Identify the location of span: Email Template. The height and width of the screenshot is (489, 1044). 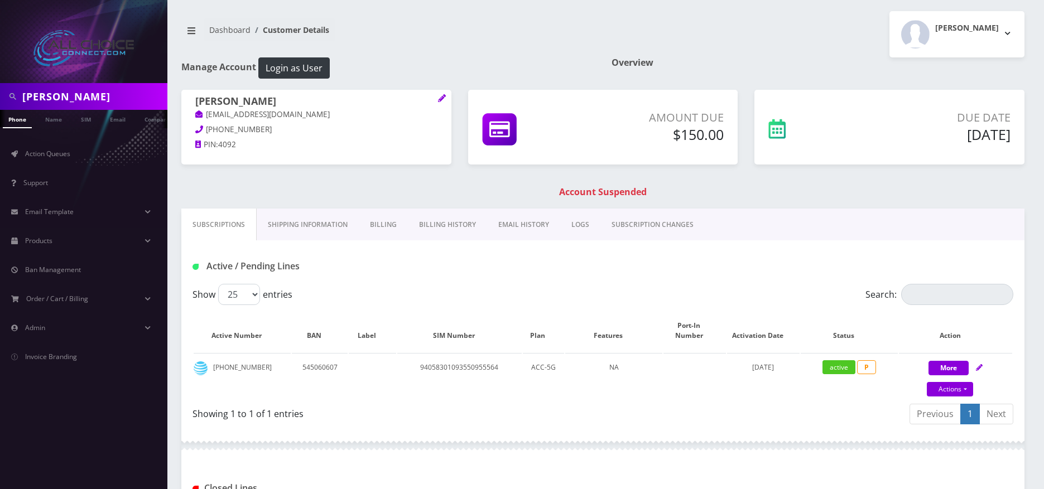
(49, 211).